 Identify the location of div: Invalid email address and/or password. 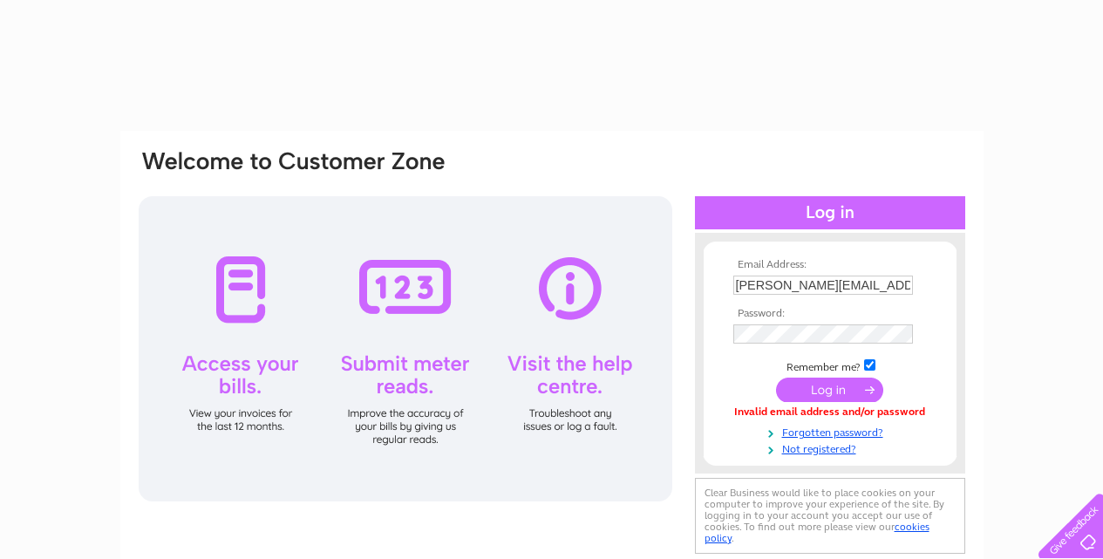
(830, 413).